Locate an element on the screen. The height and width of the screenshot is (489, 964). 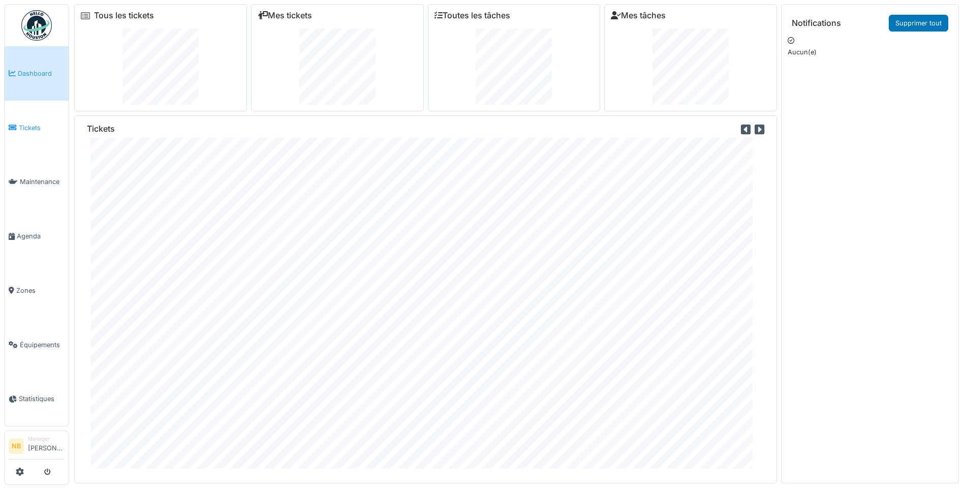
span: Zones is located at coordinates (40, 290).